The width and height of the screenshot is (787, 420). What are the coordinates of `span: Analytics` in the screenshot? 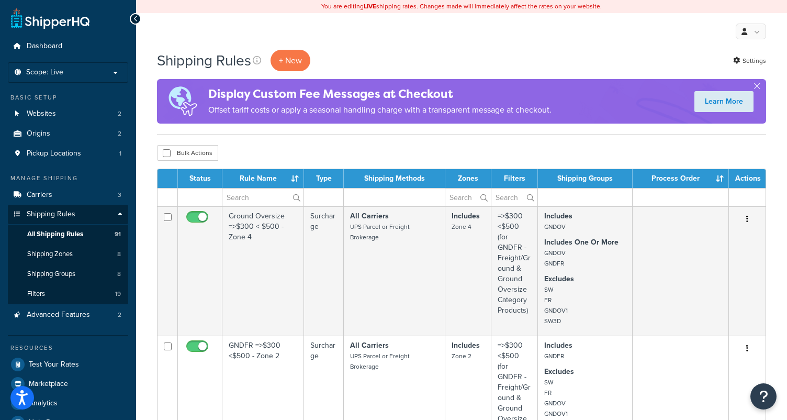 It's located at (43, 403).